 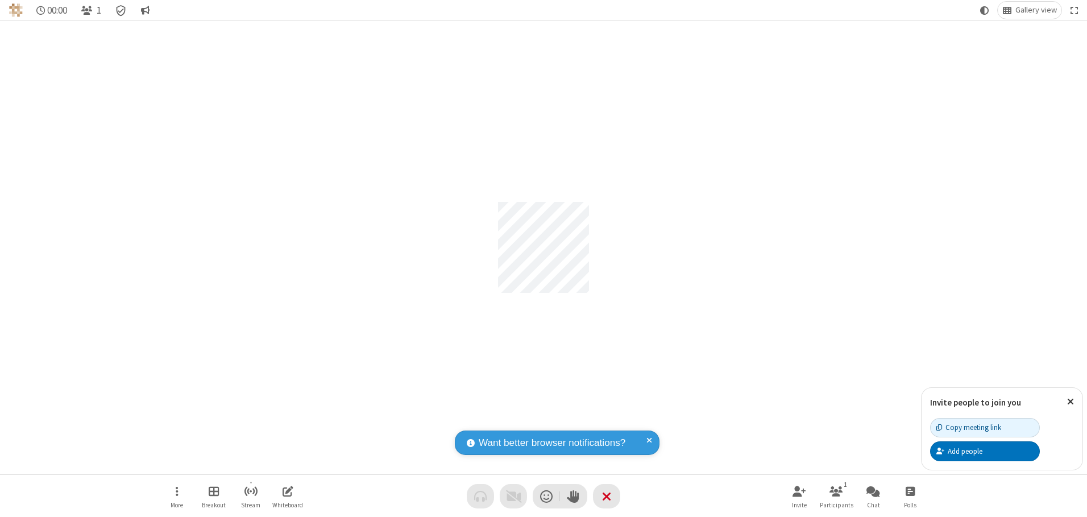 What do you see at coordinates (16, 10) in the screenshot?
I see `img: QA Selenium DO NOT DELETE OR CHANGE` at bounding box center [16, 10].